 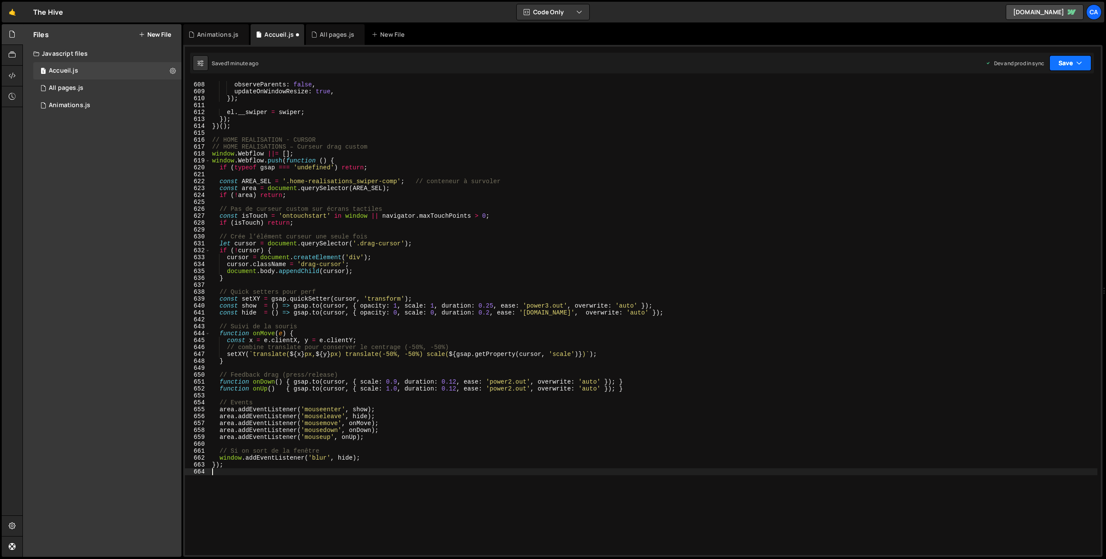 What do you see at coordinates (197, 417) in the screenshot?
I see `div: 656` at bounding box center [197, 417].